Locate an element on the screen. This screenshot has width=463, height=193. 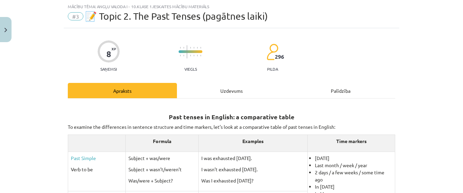
p: Saņemsi is located at coordinates (109, 69).